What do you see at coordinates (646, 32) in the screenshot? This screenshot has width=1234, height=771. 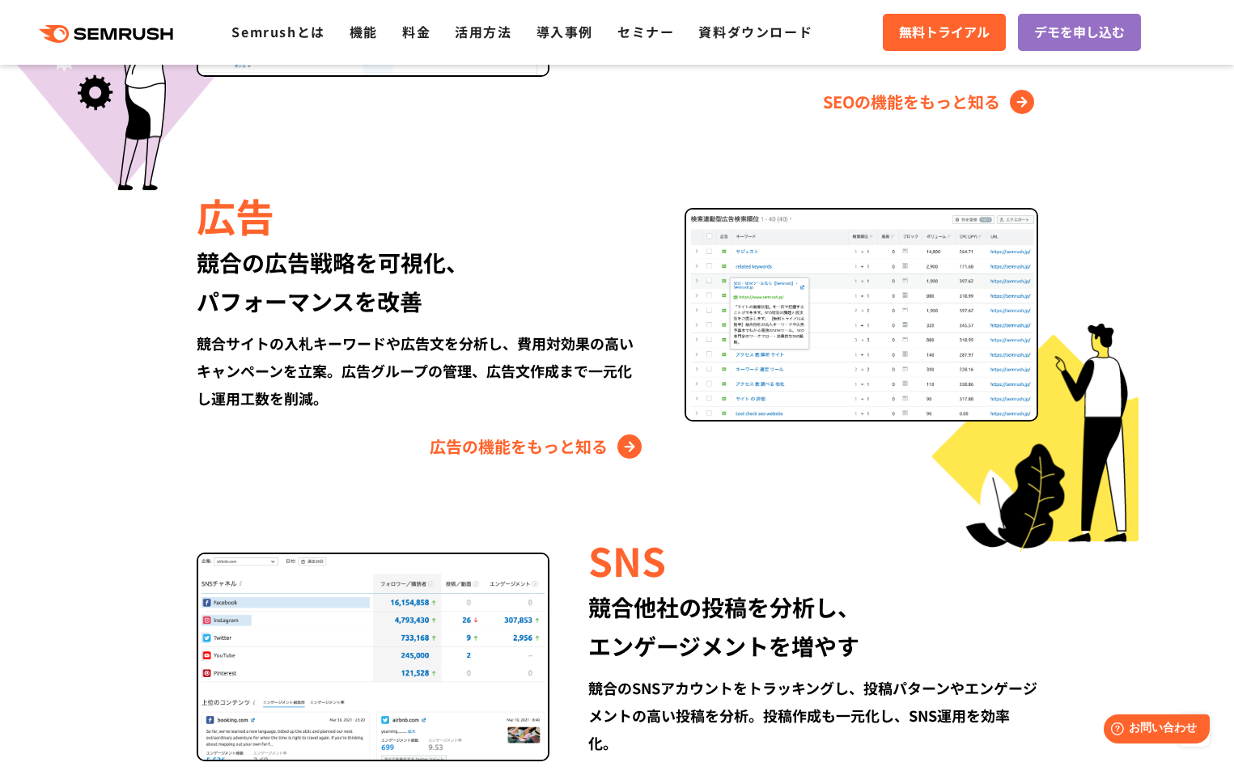 I see `a: セミナー` at bounding box center [646, 32].